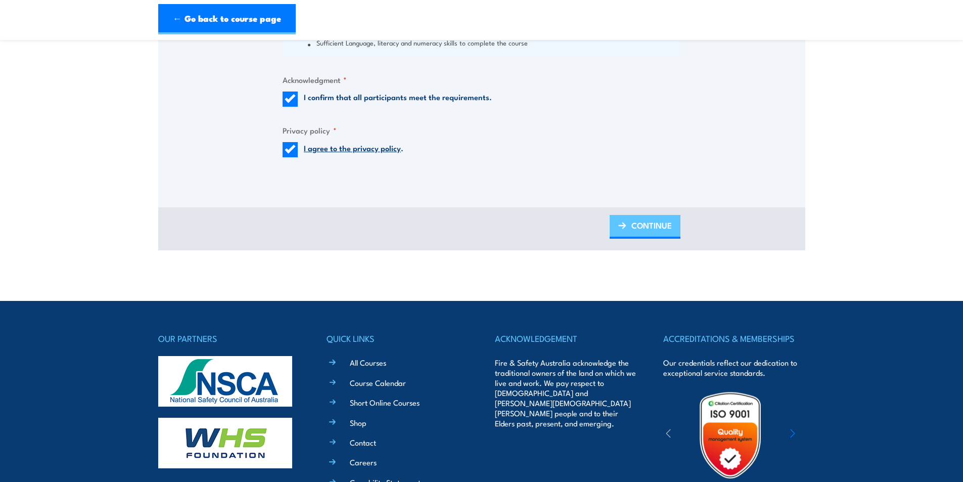 Image resolution: width=963 pixels, height=482 pixels. I want to click on h4: ACKNOWLEDGEMENT, so click(566, 338).